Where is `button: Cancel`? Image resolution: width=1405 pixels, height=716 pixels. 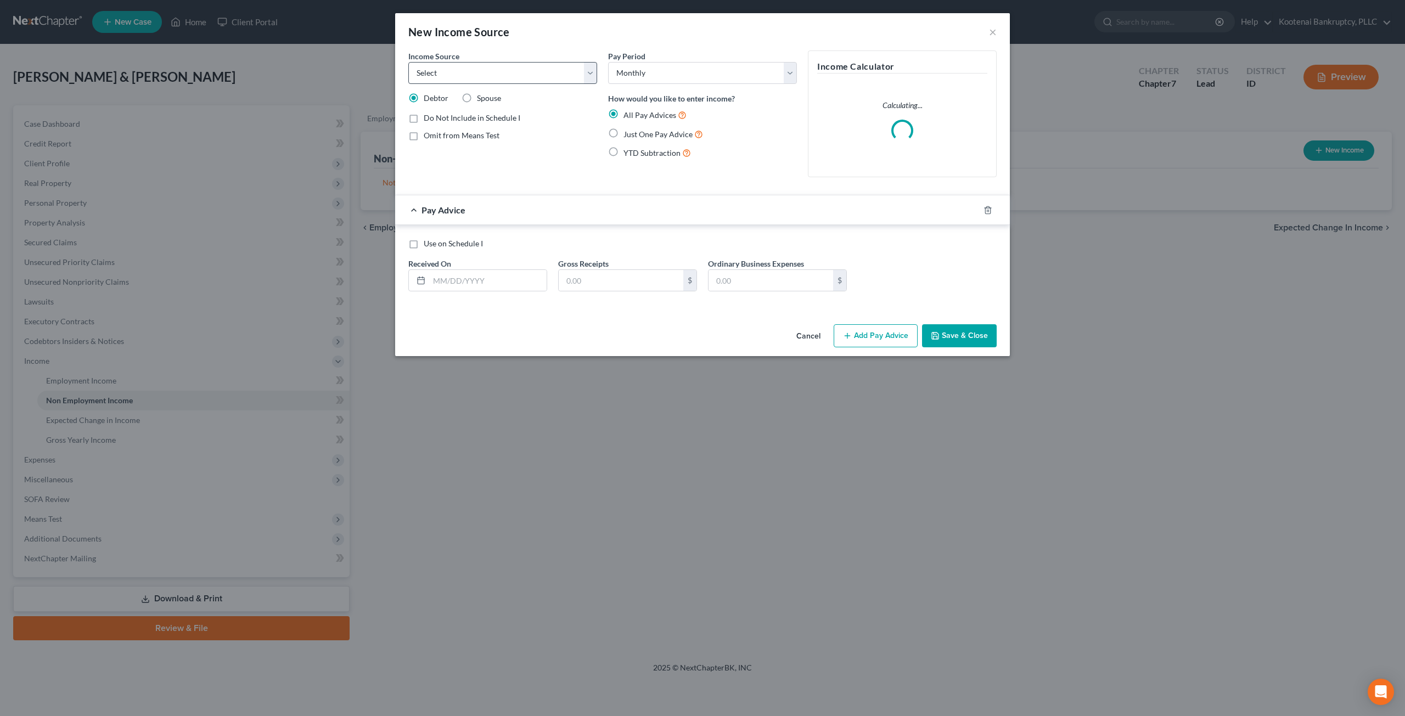
button: Cancel is located at coordinates (809, 337).